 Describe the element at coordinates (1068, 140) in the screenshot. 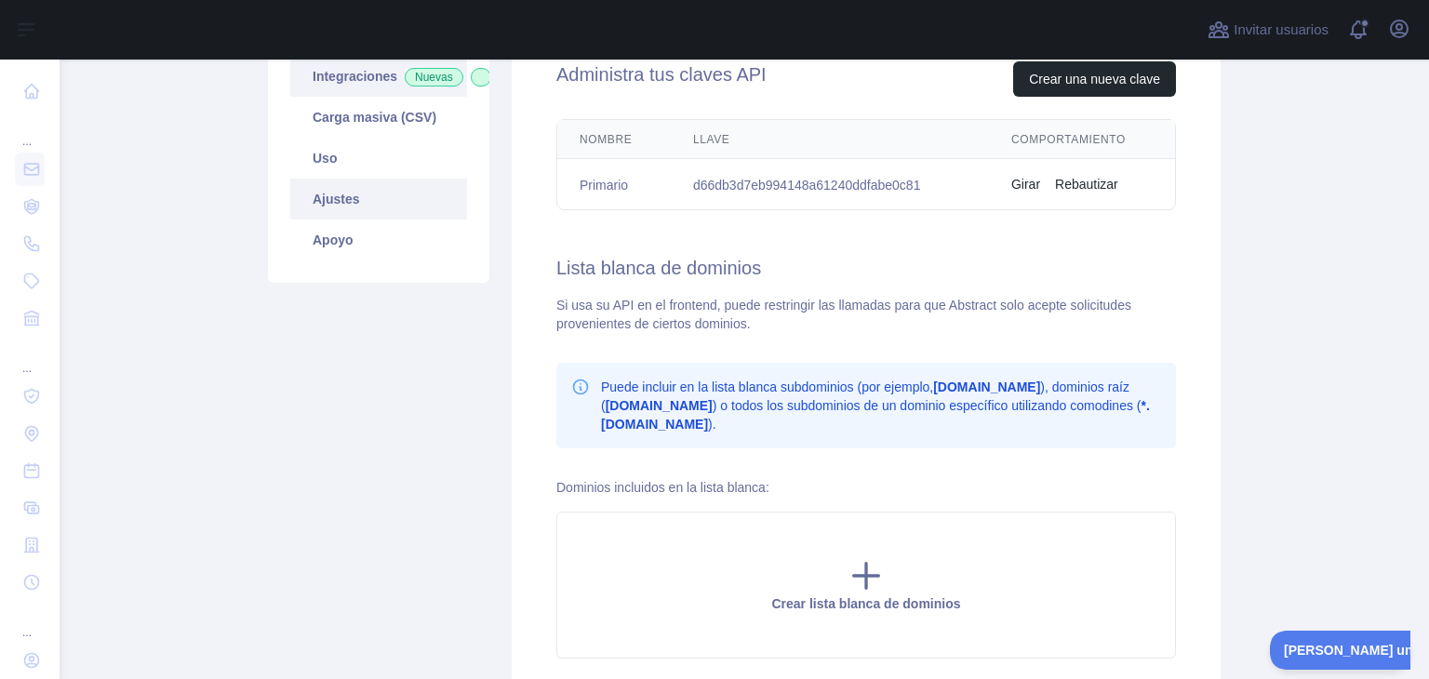

I see `font: Comportamiento` at that location.